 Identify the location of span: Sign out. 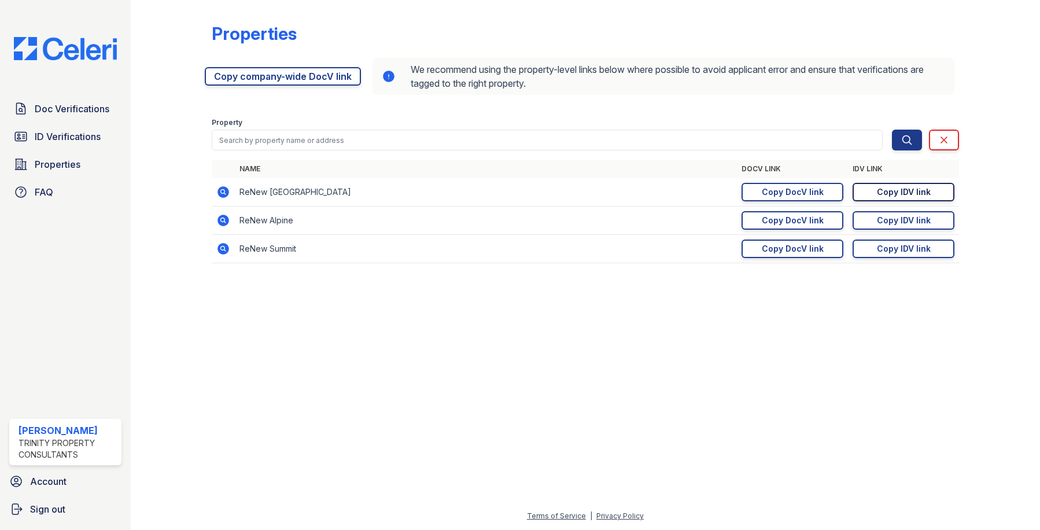
(47, 509).